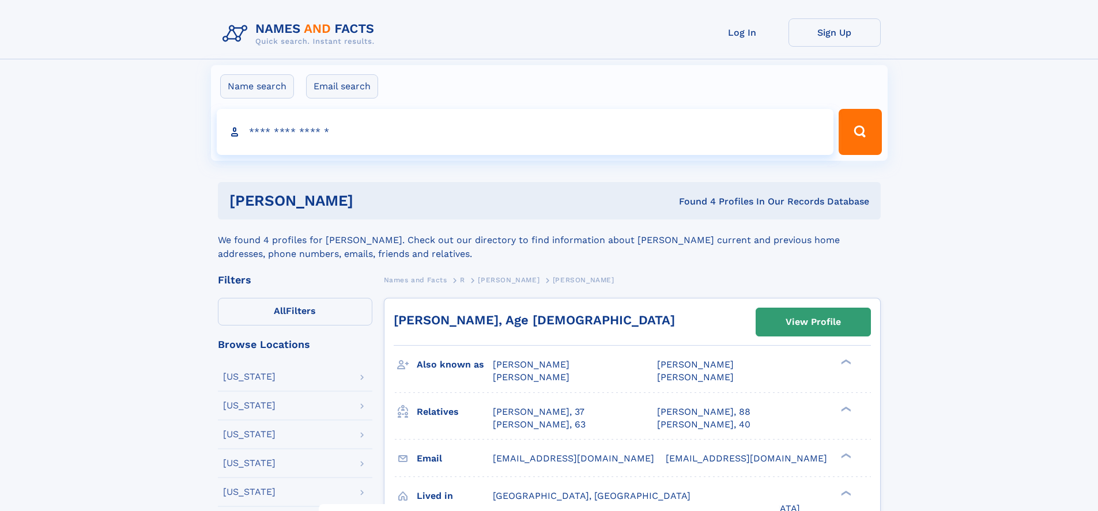 This screenshot has width=1098, height=511. Describe the element at coordinates (301, 34) in the screenshot. I see `img: Logo Names and Facts` at that location.